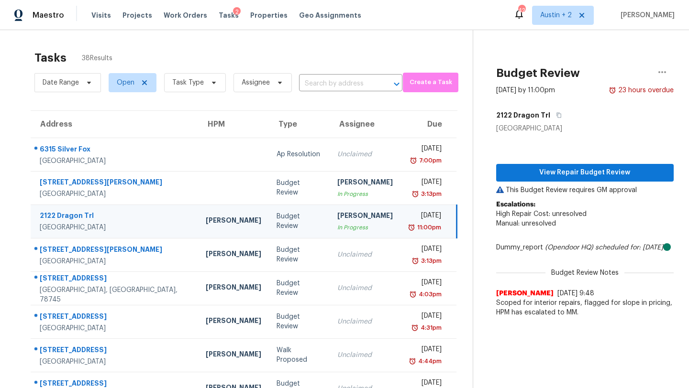  I want to click on th: Due, so click(428, 124).